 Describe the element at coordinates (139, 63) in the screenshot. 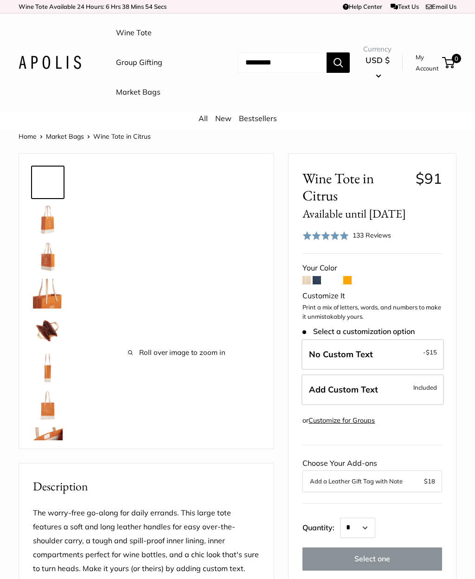

I see `a: Group Gifting` at that location.